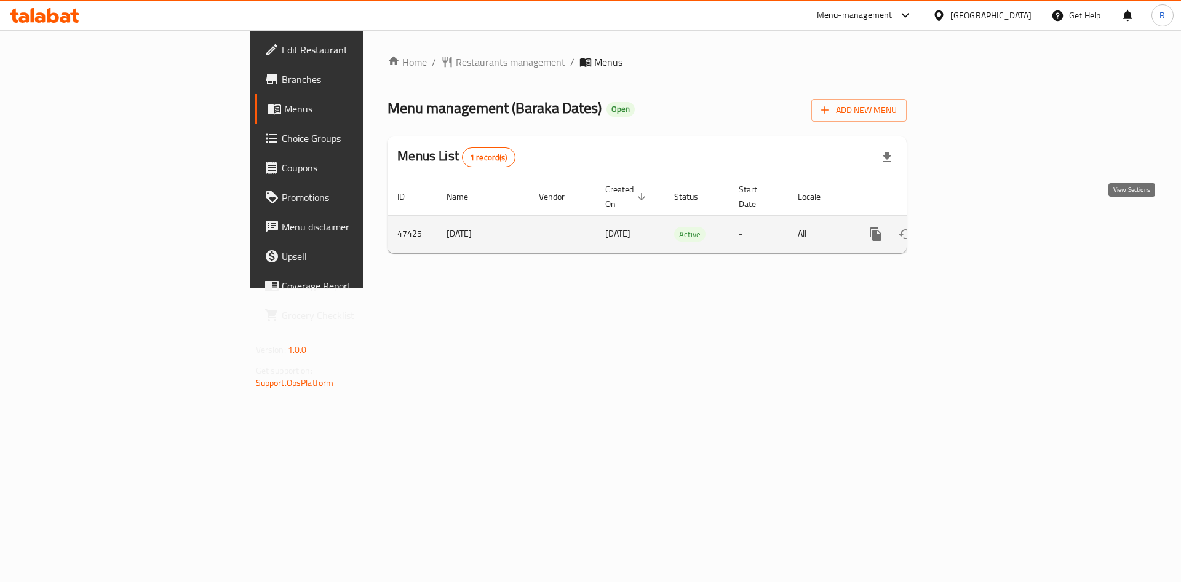  What do you see at coordinates (351, 256) in the screenshot?
I see `a: Upsell` at bounding box center [351, 256].